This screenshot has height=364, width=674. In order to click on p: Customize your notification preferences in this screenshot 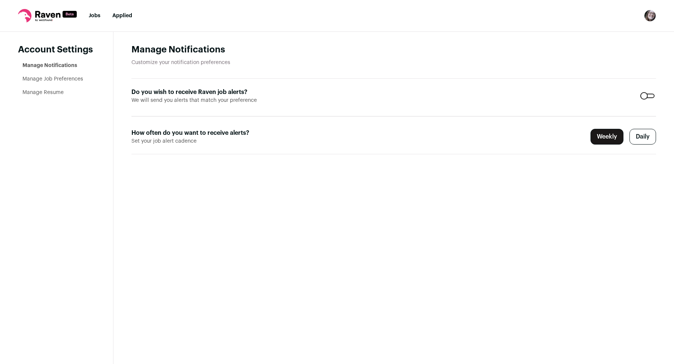, I will do `click(393, 63)`.